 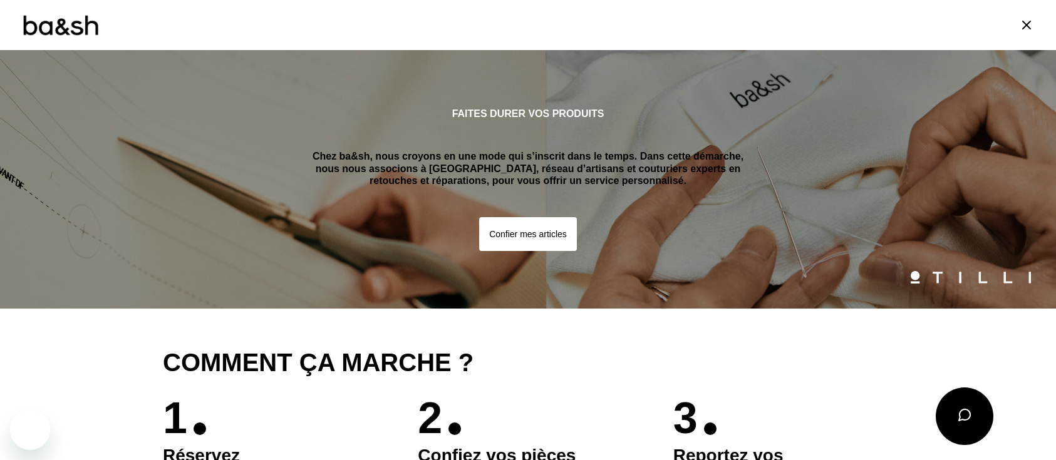 I want to click on p: 1, so click(x=175, y=418).